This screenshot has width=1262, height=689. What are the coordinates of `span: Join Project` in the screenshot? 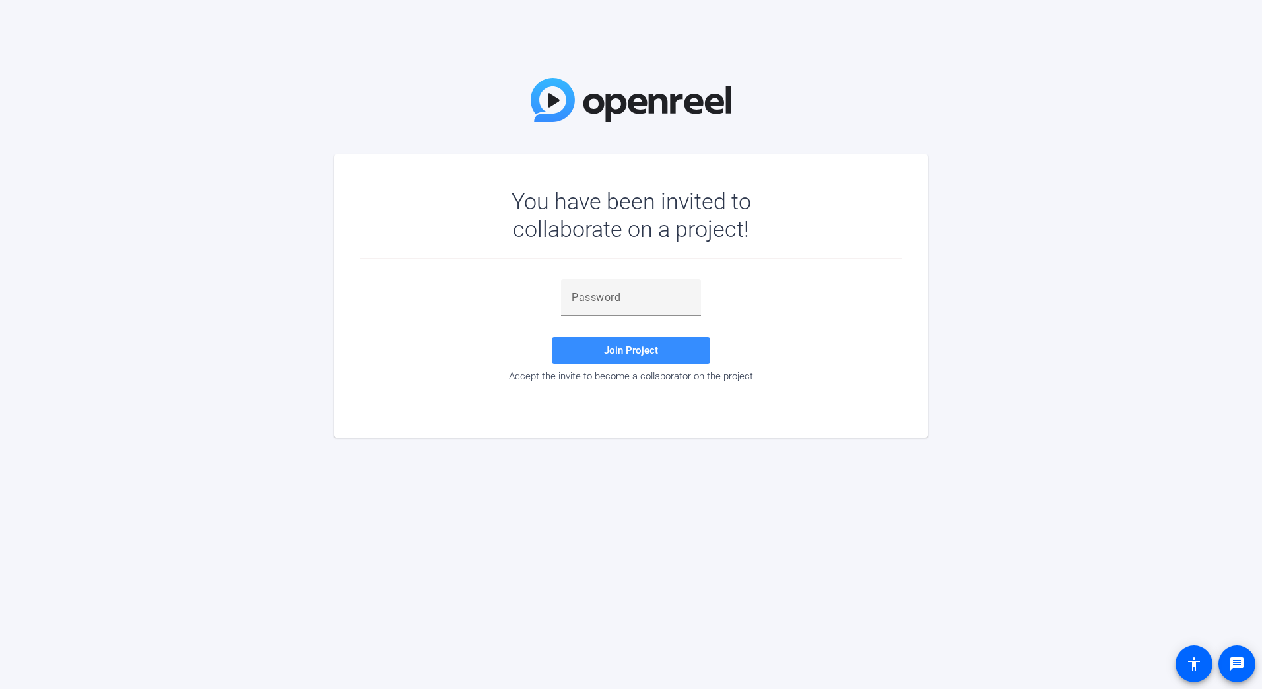 It's located at (631, 350).